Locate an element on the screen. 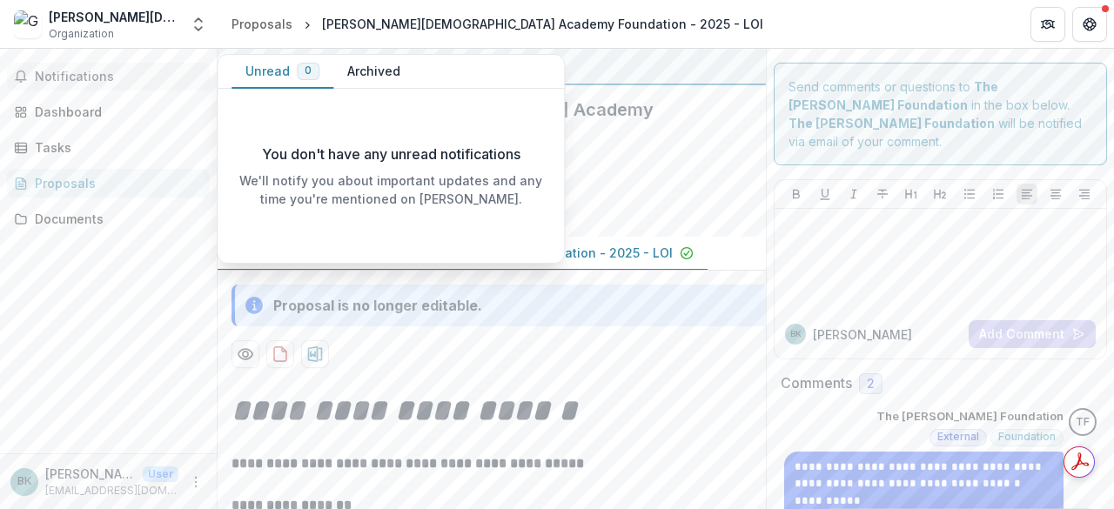 The width and height of the screenshot is (1114, 509). button: Underline is located at coordinates (825, 194).